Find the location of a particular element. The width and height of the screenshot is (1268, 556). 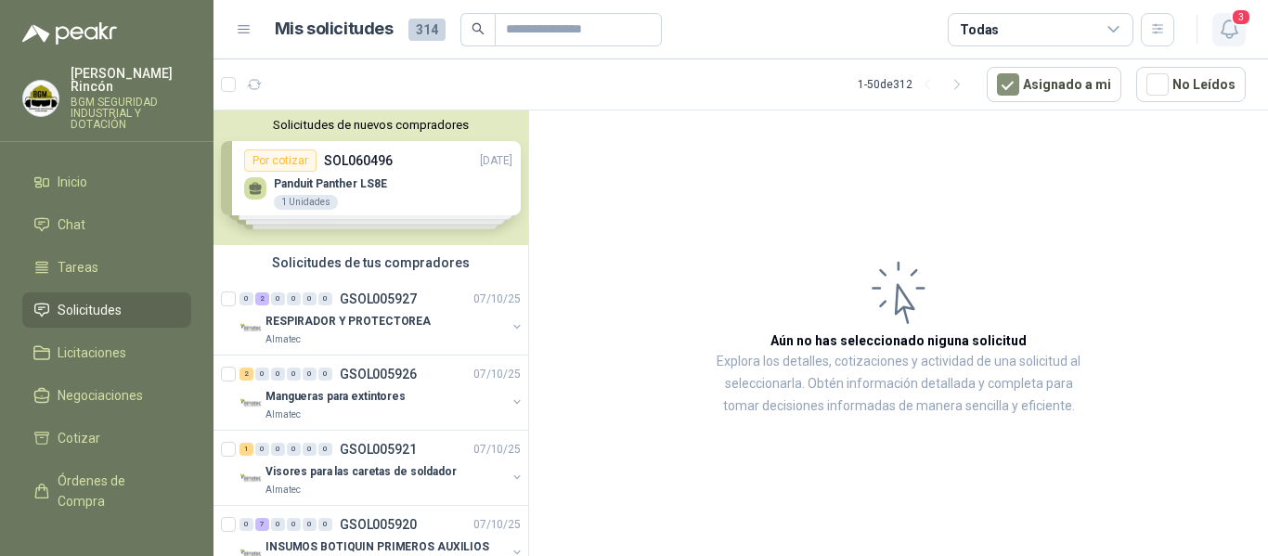

a: Órdenes de Compra is located at coordinates (107, 491).